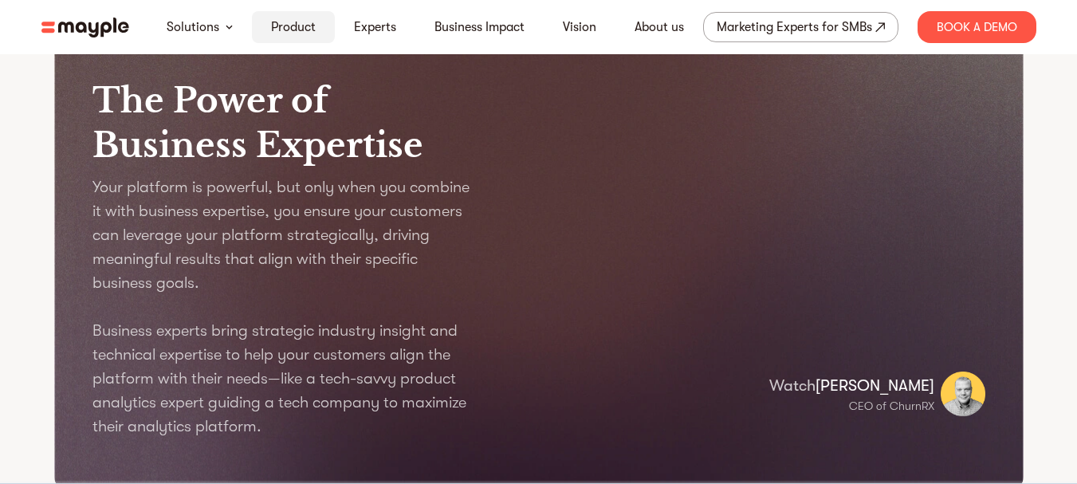  I want to click on div: Marketing Experts for SMBs, so click(794, 27).